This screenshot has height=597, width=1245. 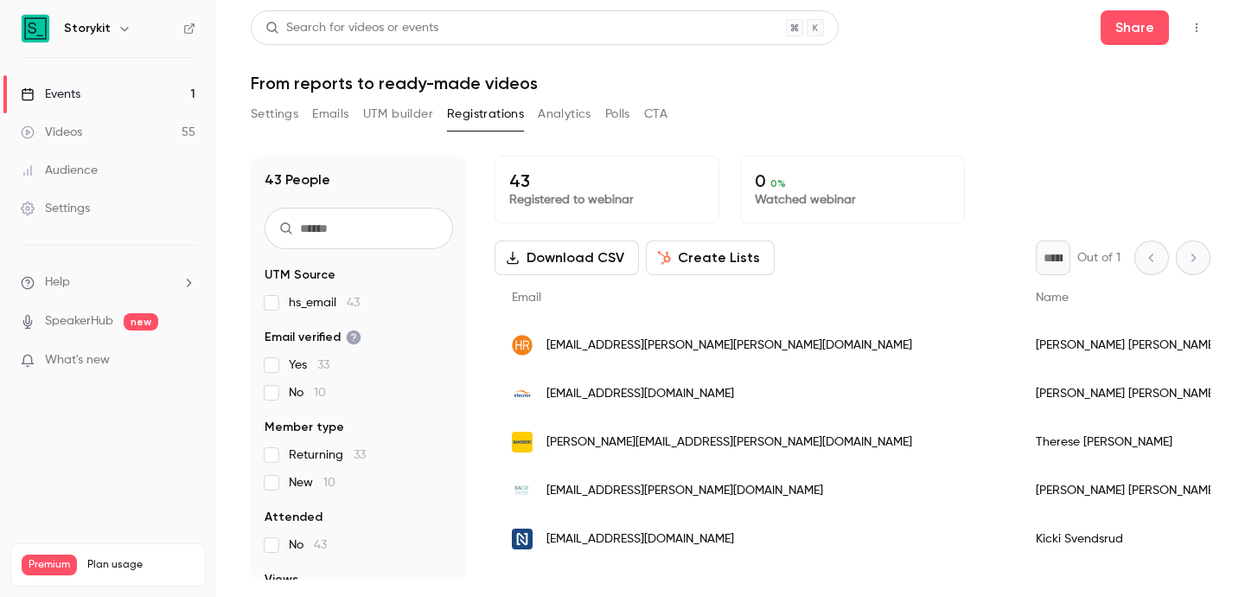 I want to click on img: eacr.org, so click(x=522, y=490).